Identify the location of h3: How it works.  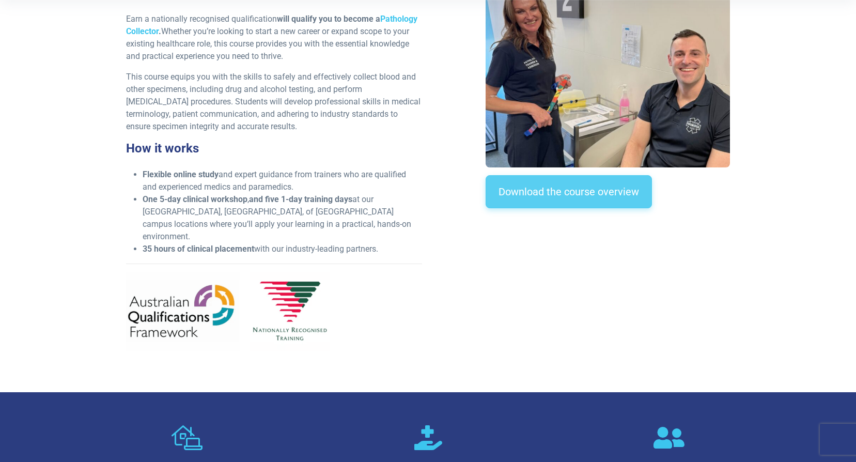
(274, 148).